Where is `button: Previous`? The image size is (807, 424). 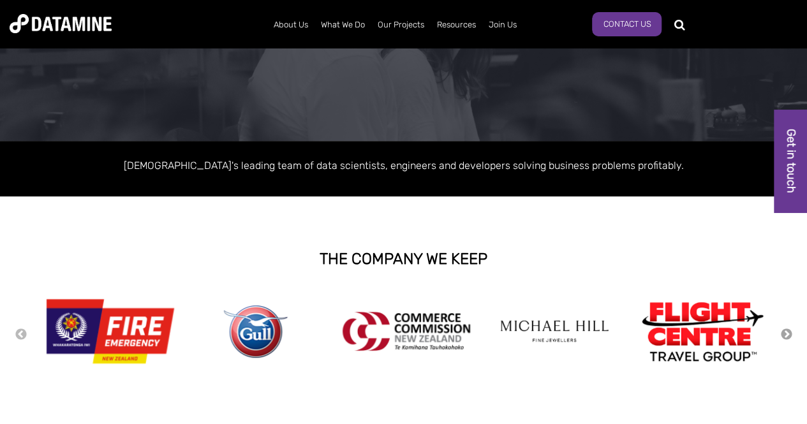 button: Previous is located at coordinates (21, 335).